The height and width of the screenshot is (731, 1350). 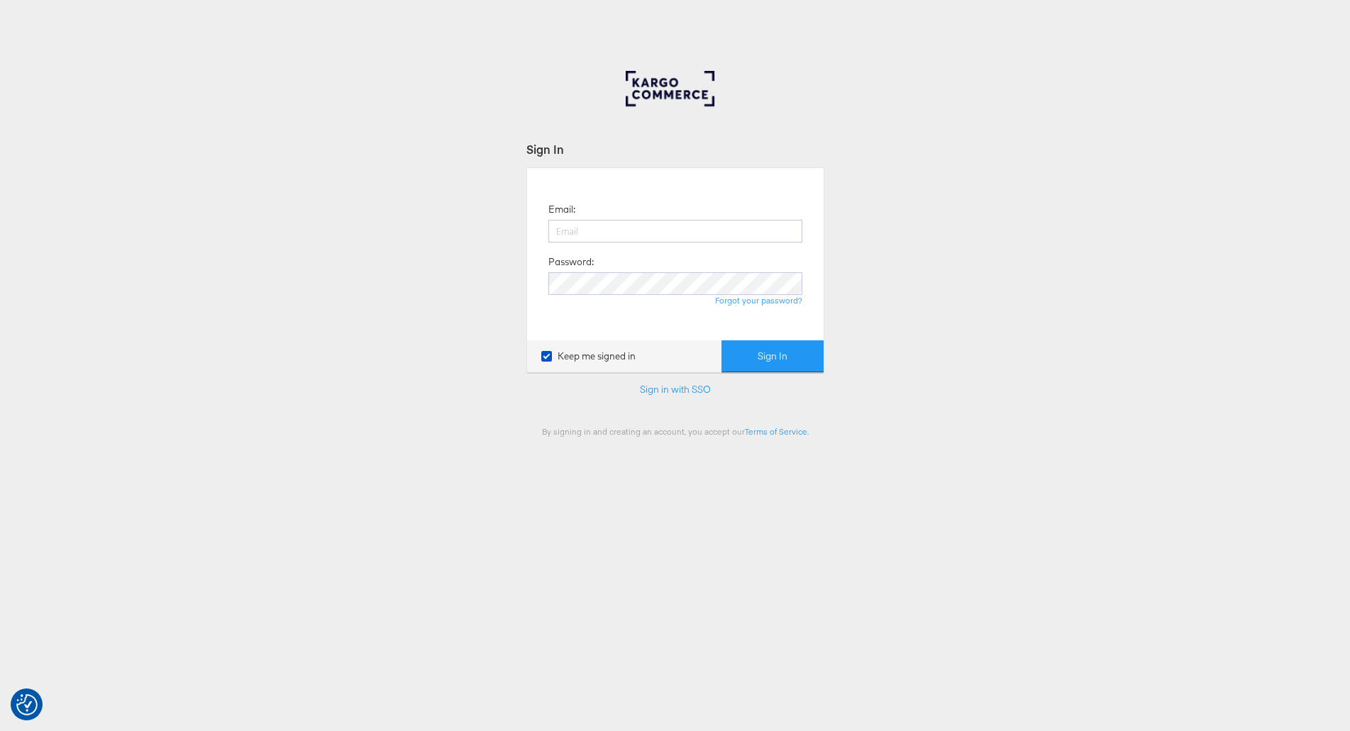 I want to click on button: Consent Preferences, so click(x=27, y=705).